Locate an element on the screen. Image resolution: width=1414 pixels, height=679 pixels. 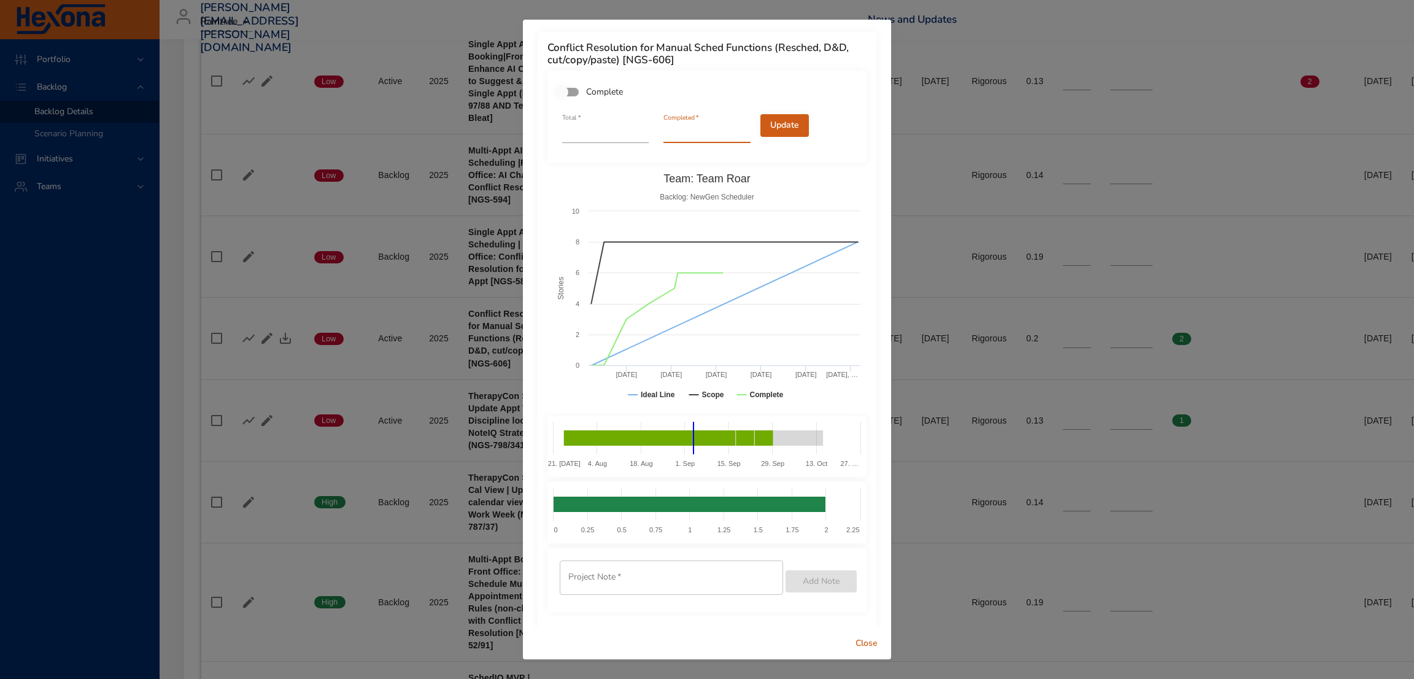
span: Update is located at coordinates (784, 125).